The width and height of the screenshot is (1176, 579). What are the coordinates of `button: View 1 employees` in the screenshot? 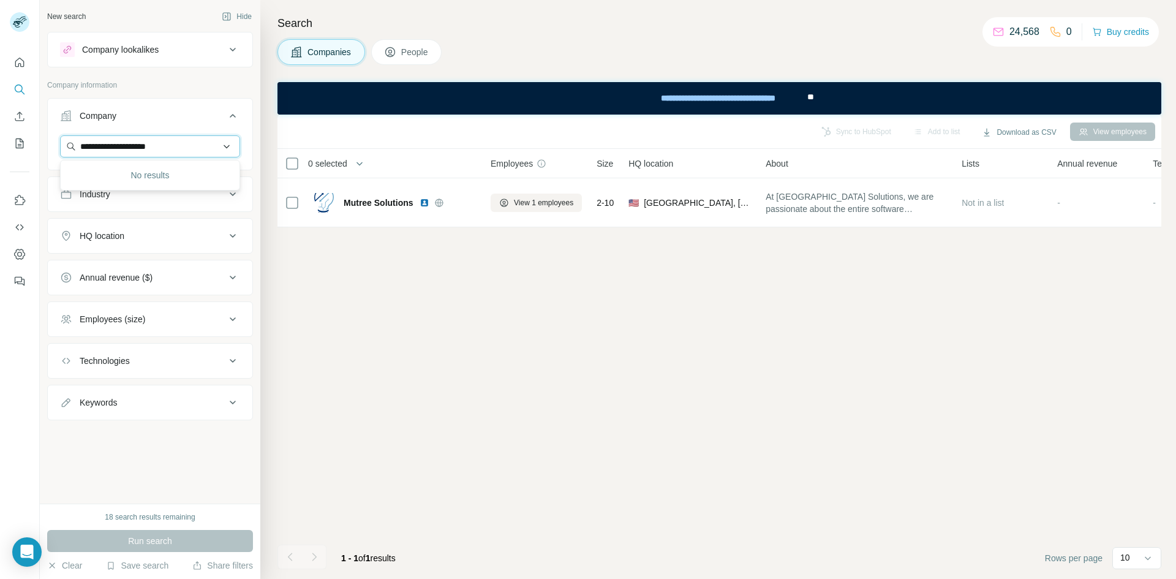 It's located at (536, 203).